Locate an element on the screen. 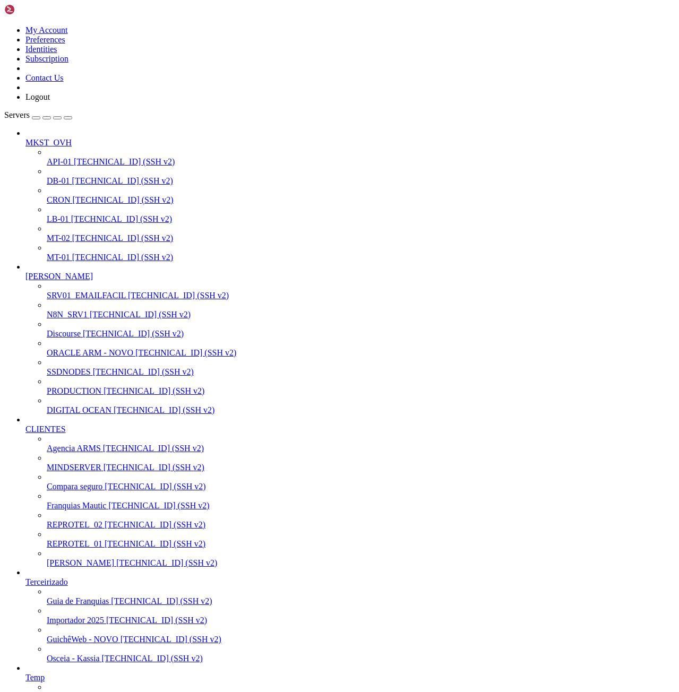 Image resolution: width=679 pixels, height=692 pixels. span: Importador 2025 is located at coordinates (75, 620).